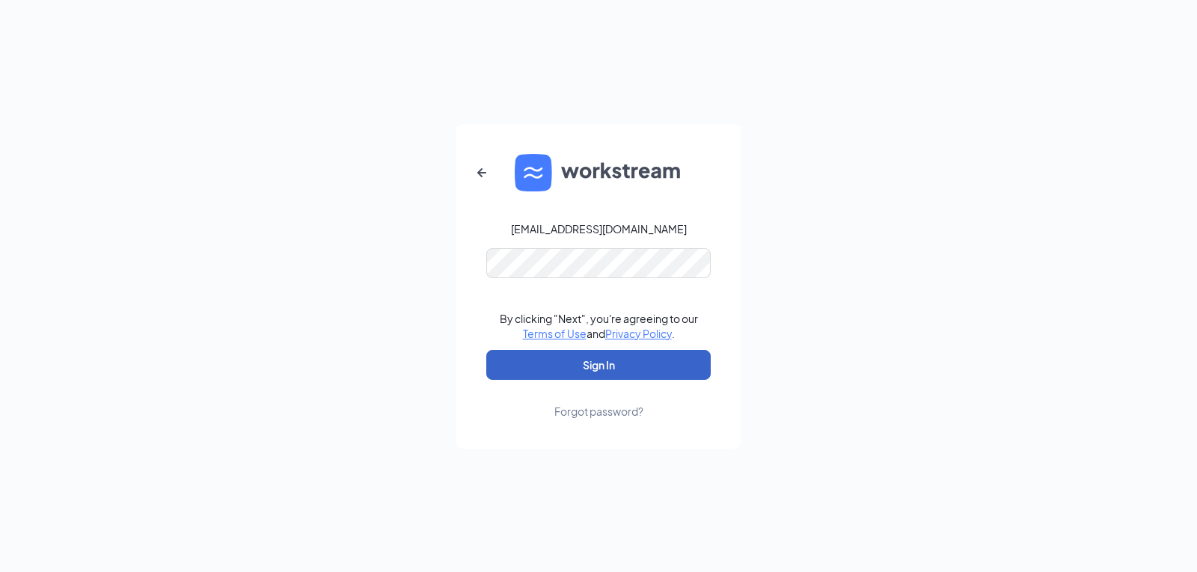 The image size is (1197, 572). What do you see at coordinates (598, 411) in the screenshot?
I see `div: Forgot password?` at bounding box center [598, 411].